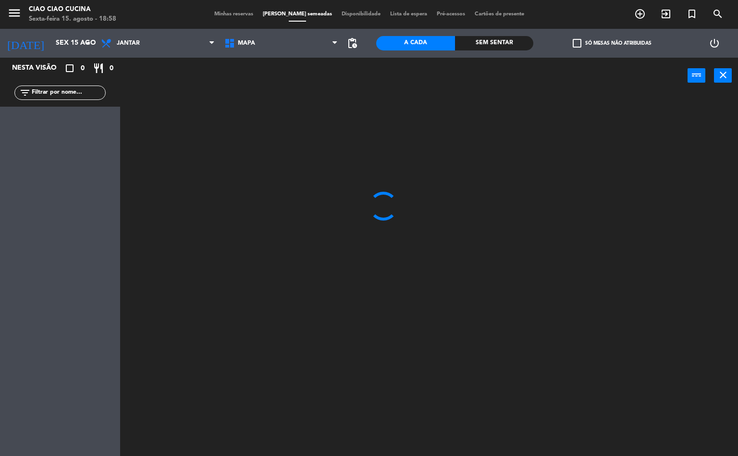 This screenshot has height=456, width=738. I want to click on div: Nesta visão, so click(37, 68).